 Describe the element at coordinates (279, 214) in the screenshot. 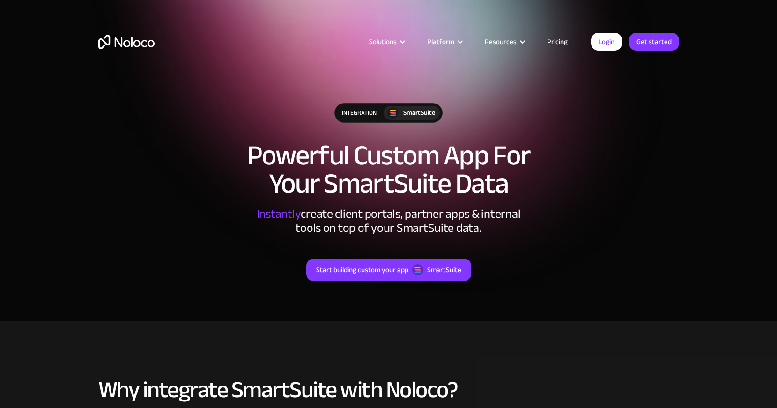

I see `span: Instantly` at that location.